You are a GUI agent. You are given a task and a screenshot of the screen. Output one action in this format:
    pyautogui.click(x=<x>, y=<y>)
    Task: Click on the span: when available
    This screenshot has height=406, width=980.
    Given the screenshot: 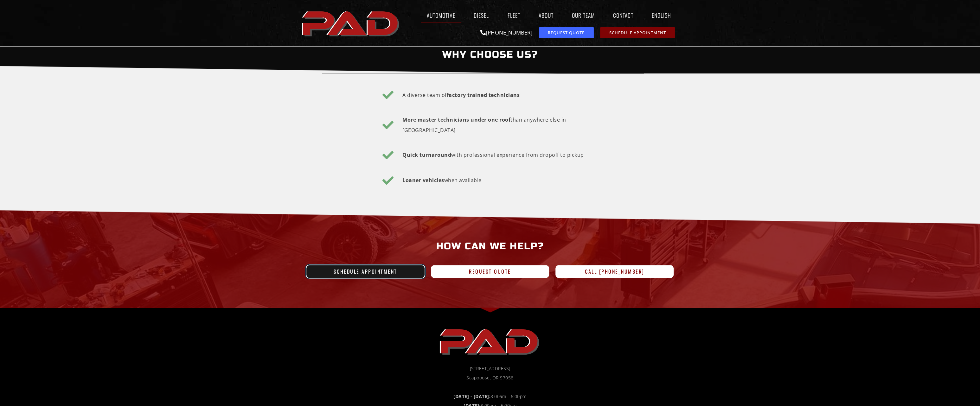 What is the action you would take?
    pyautogui.click(x=441, y=180)
    